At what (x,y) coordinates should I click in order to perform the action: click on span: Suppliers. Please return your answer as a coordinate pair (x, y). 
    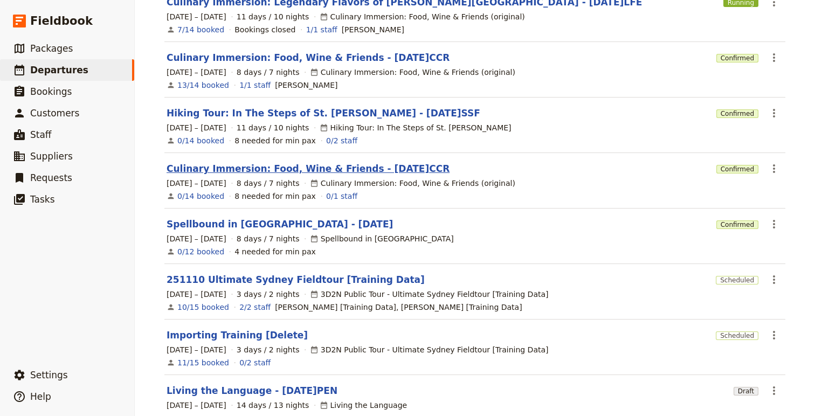
    Looking at the image, I should click on (51, 156).